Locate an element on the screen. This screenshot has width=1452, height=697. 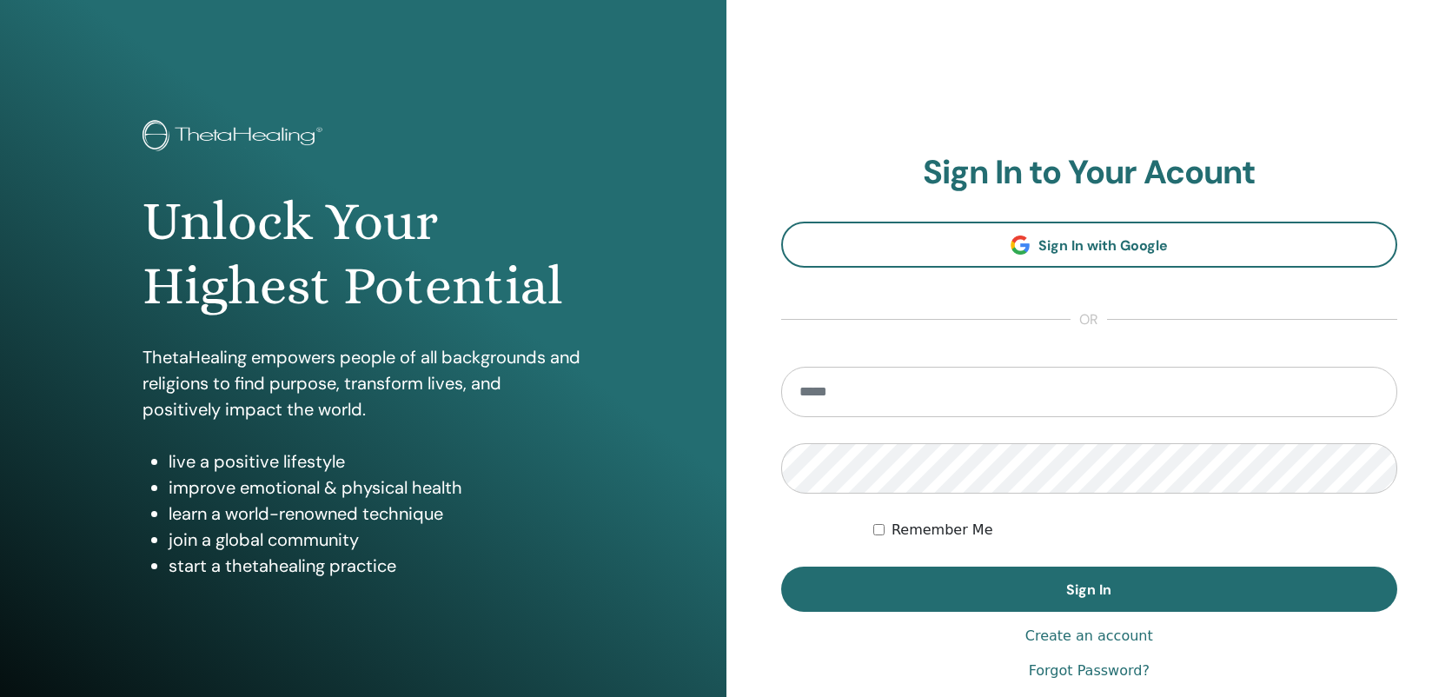
li: live a positive lifestyle is located at coordinates (375, 461).